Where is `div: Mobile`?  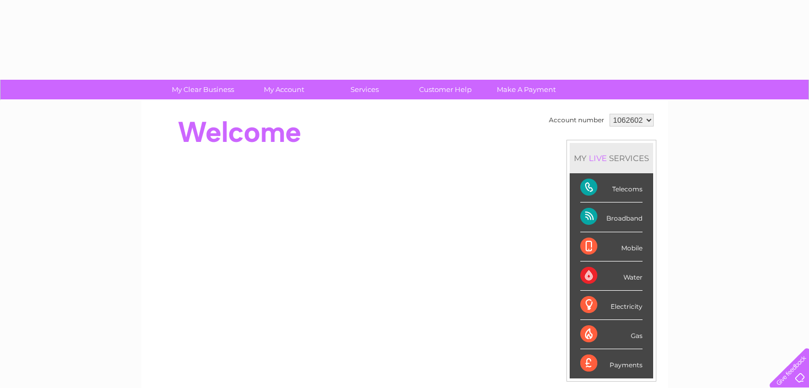 div: Mobile is located at coordinates (611, 247).